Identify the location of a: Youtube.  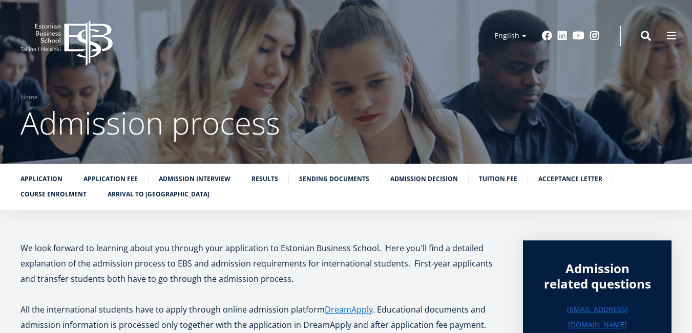
(578, 36).